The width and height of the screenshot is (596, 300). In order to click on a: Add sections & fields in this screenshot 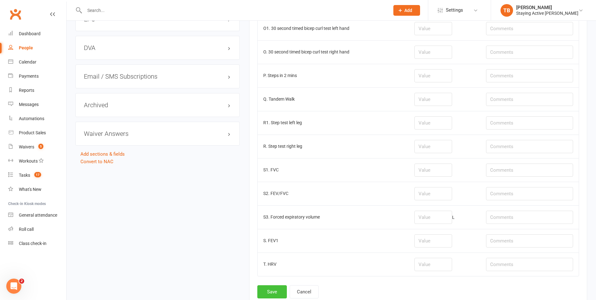, I will do `click(102, 154)`.